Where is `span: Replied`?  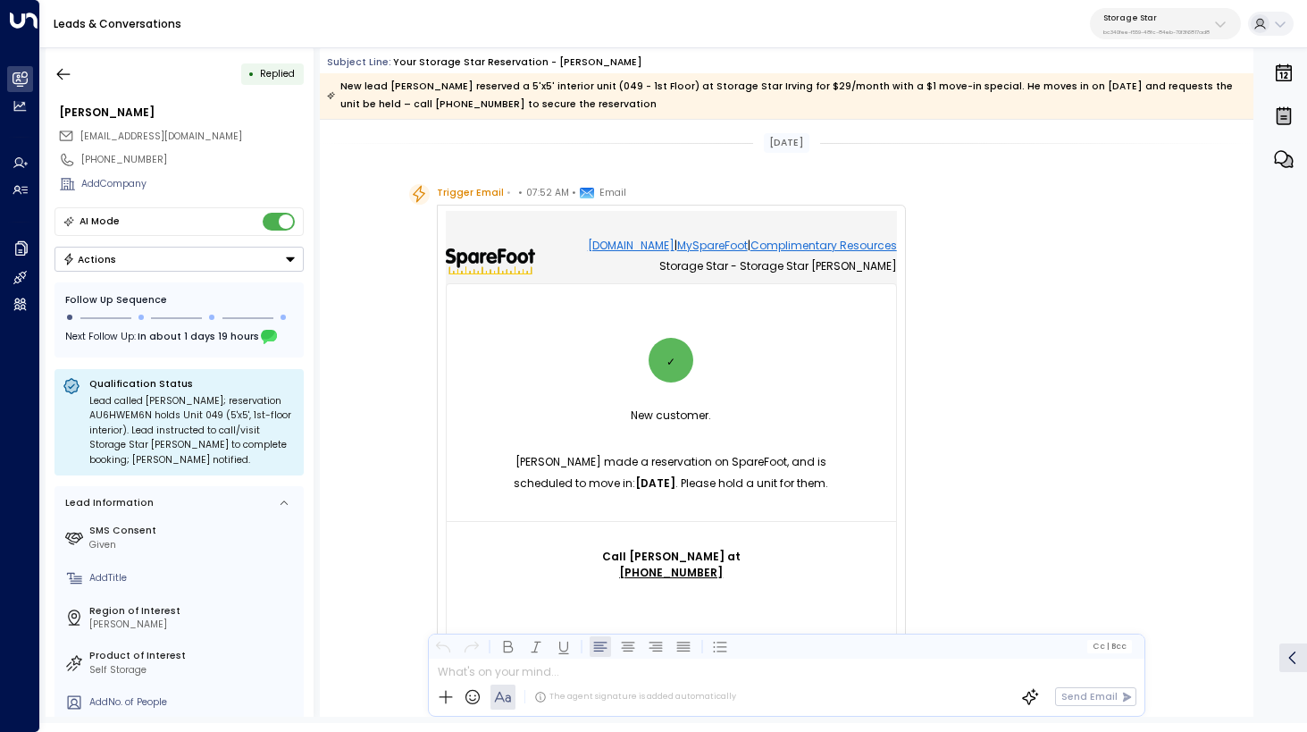
span: Replied is located at coordinates (277, 73).